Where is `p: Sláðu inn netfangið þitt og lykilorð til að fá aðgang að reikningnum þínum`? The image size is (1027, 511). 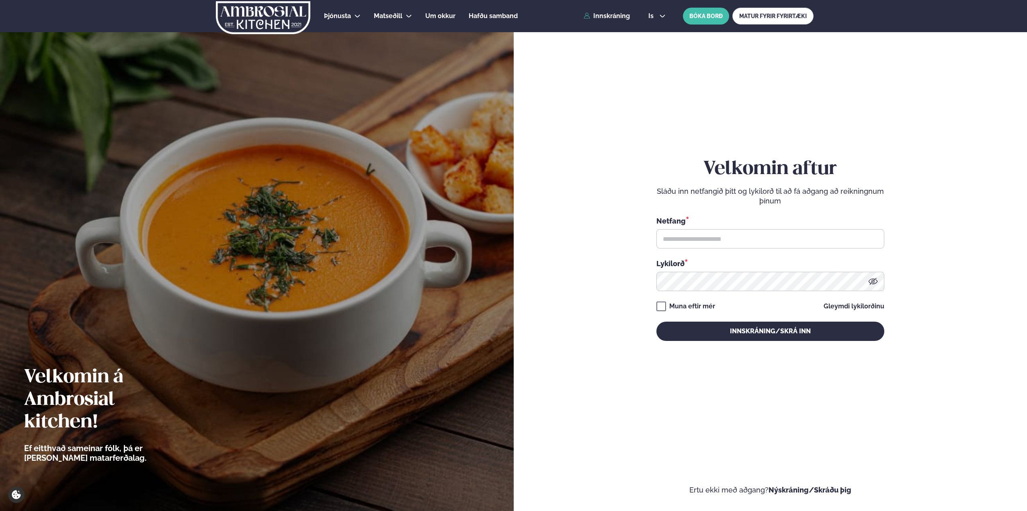 p: Sláðu inn netfangið þitt og lykilorð til að fá aðgang að reikningnum þínum is located at coordinates (770, 196).